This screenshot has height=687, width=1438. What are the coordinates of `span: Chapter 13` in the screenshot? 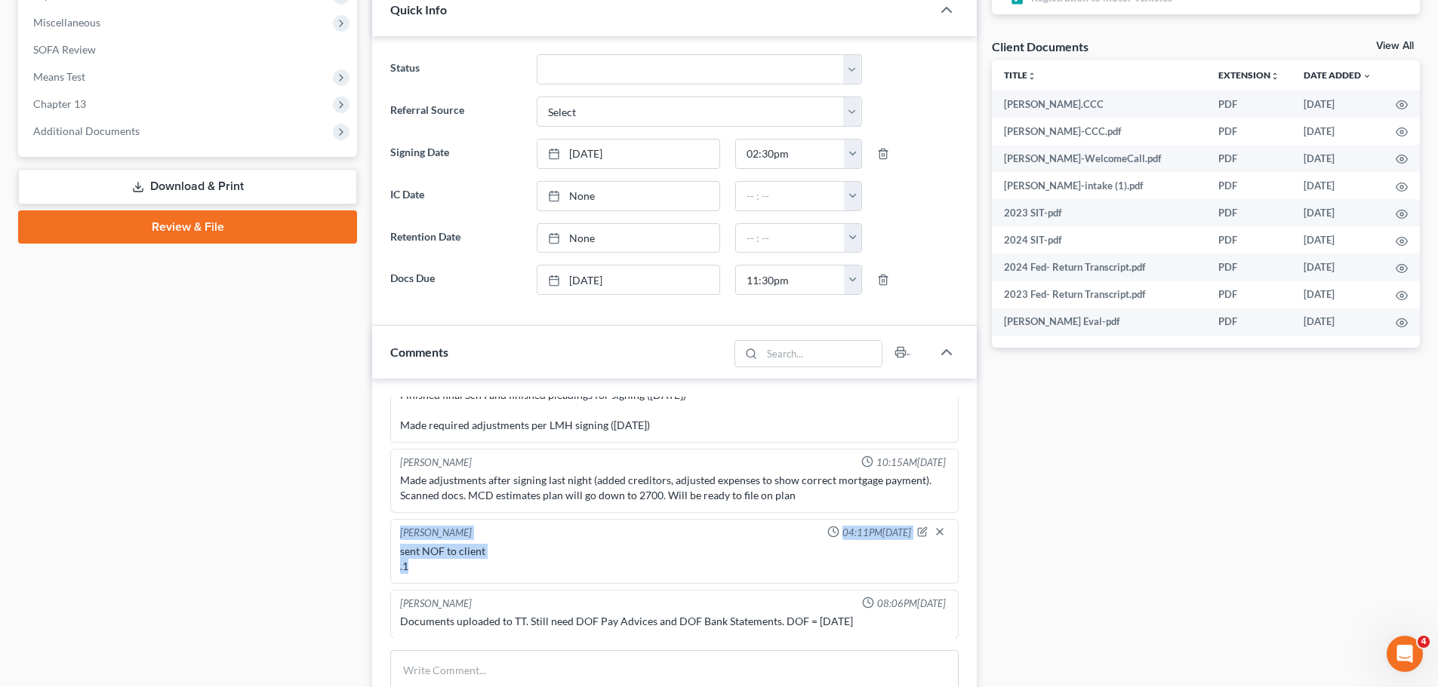 It's located at (60, 103).